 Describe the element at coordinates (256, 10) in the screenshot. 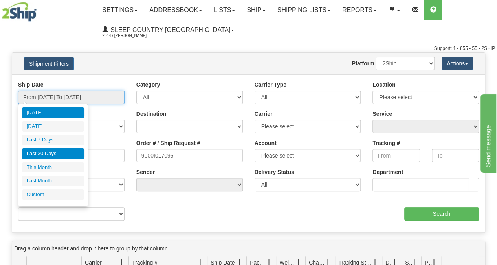

I see `a: Ship` at that location.